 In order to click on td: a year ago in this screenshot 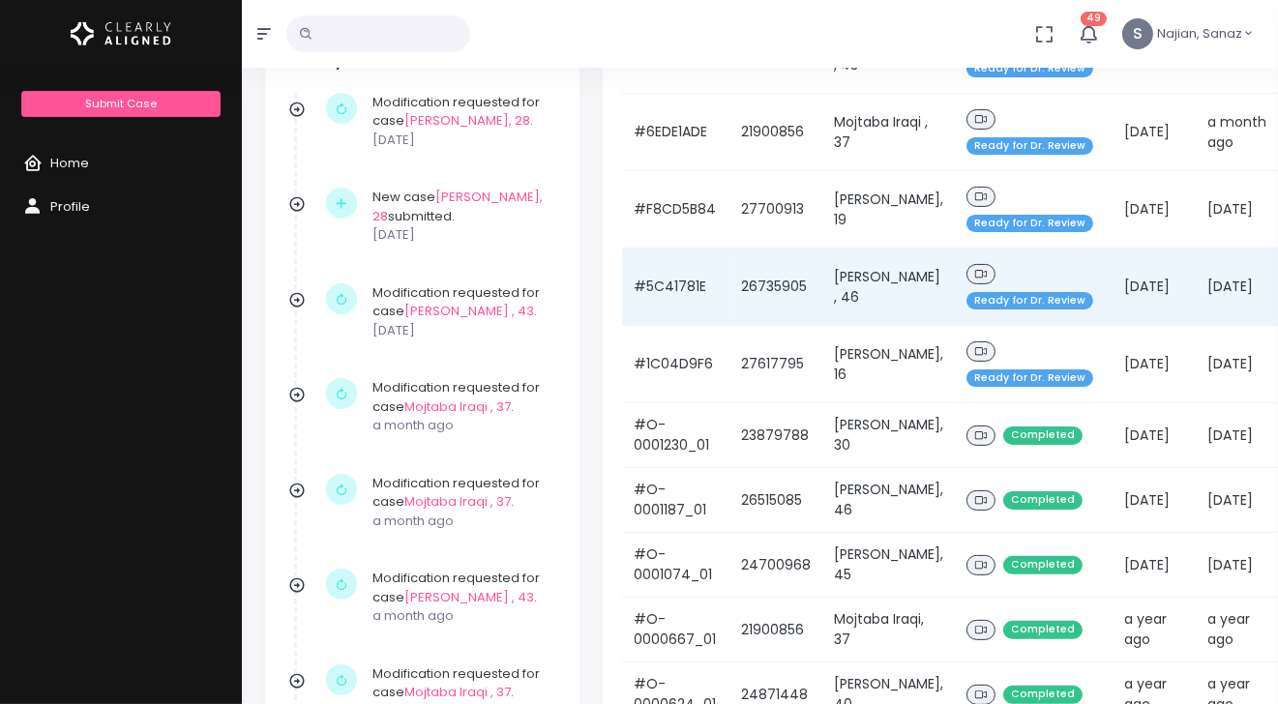, I will do `click(1154, 630)`.